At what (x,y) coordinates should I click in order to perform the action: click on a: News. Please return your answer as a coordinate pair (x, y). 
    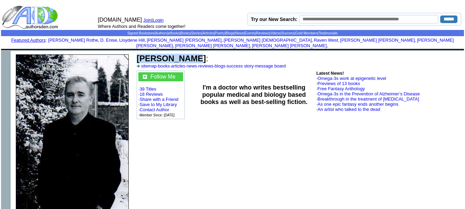
    Looking at the image, I should click on (239, 33).